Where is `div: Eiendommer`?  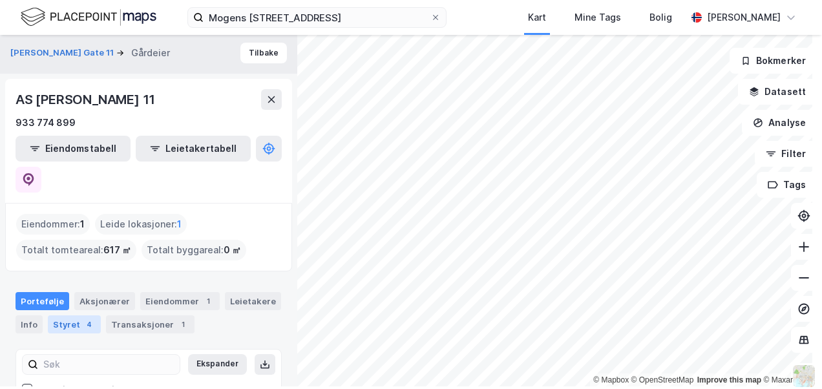 div: Eiendommer is located at coordinates (180, 301).